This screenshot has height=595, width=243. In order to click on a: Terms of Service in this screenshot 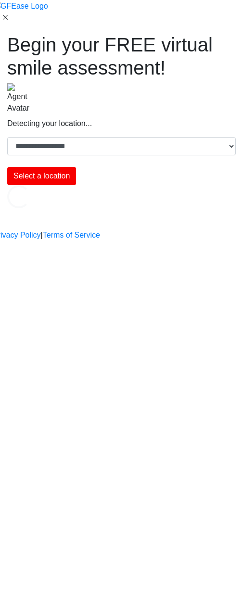, I will do `click(71, 235)`.